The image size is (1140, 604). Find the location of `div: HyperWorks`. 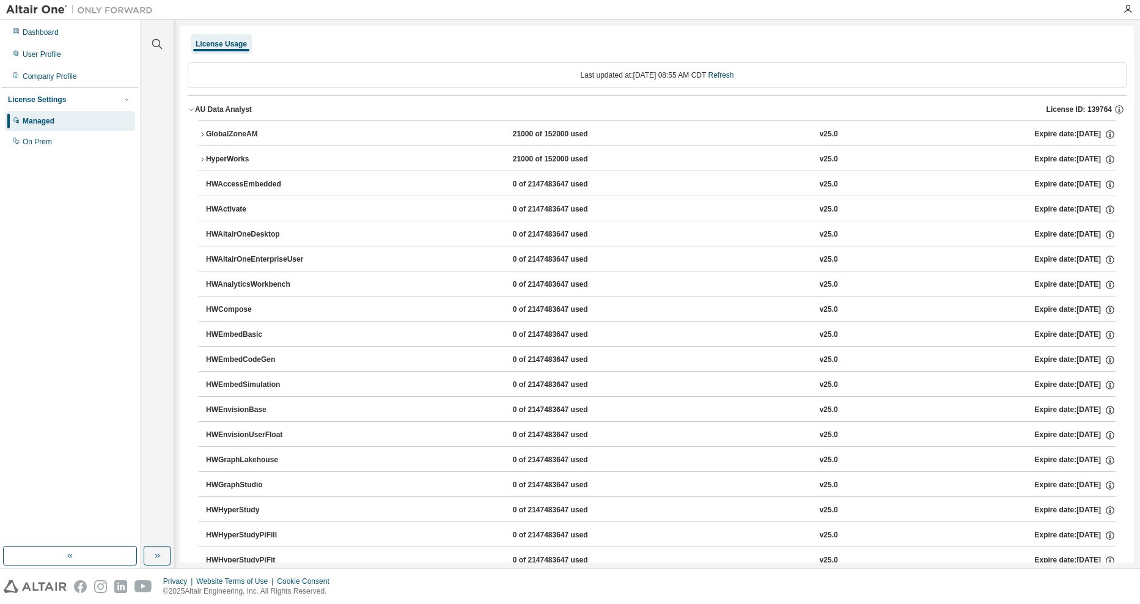

div: HyperWorks is located at coordinates (261, 160).